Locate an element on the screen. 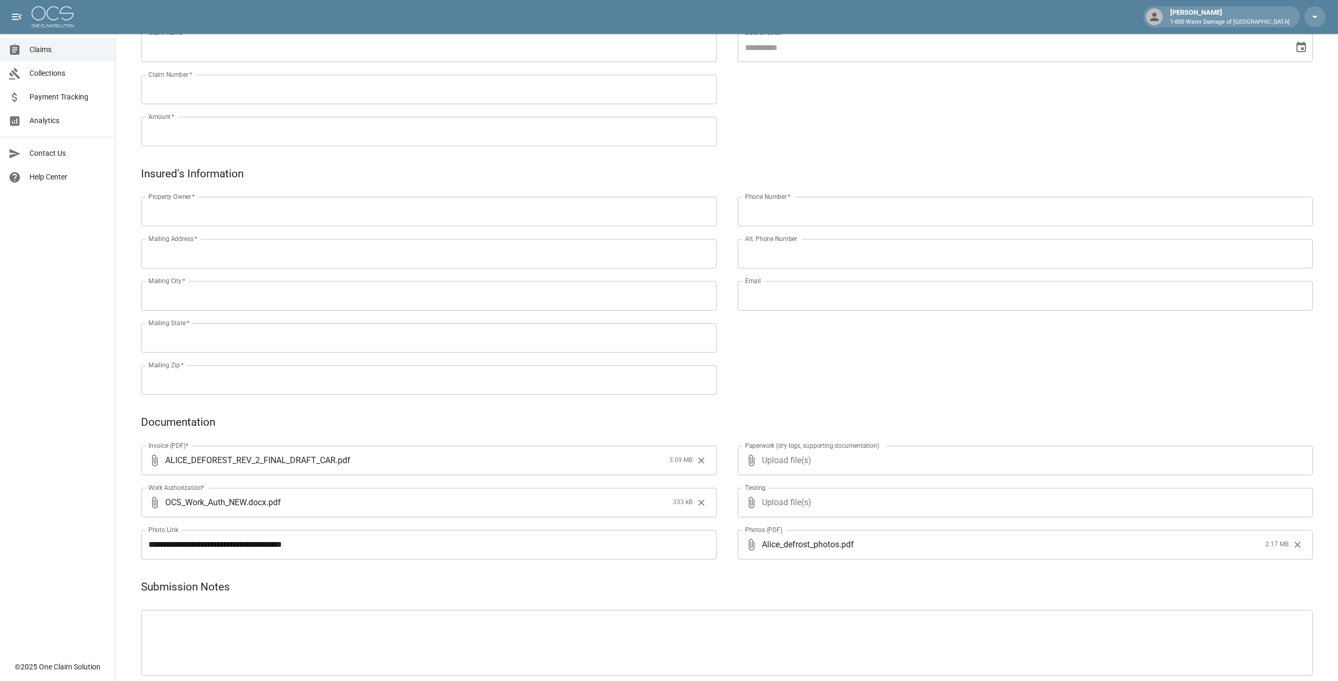  label: Paperwork (dry logs, supporting documentation) is located at coordinates (812, 445).